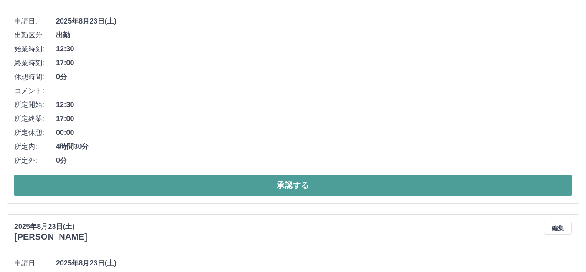 The width and height of the screenshot is (586, 272). What do you see at coordinates (35, 49) in the screenshot?
I see `span: 始業時刻:` at bounding box center [35, 49].